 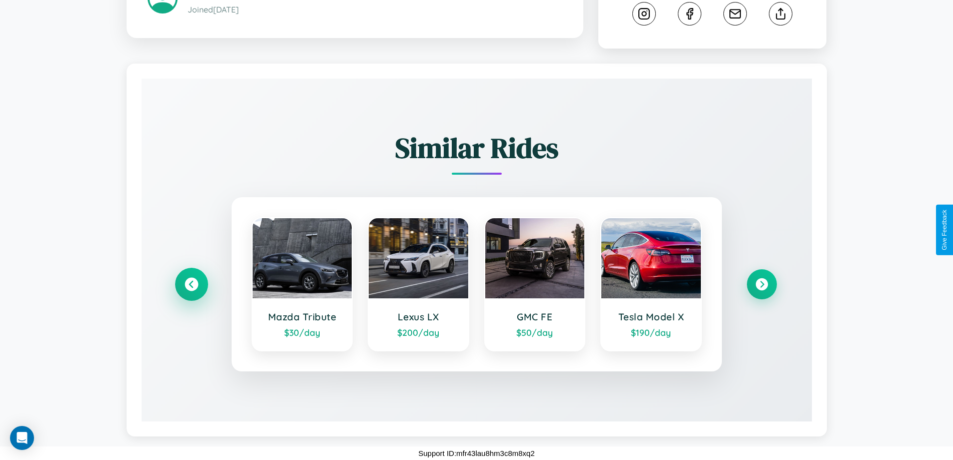 What do you see at coordinates (535, 317) in the screenshot?
I see `h3: GMC FE` at bounding box center [535, 317].